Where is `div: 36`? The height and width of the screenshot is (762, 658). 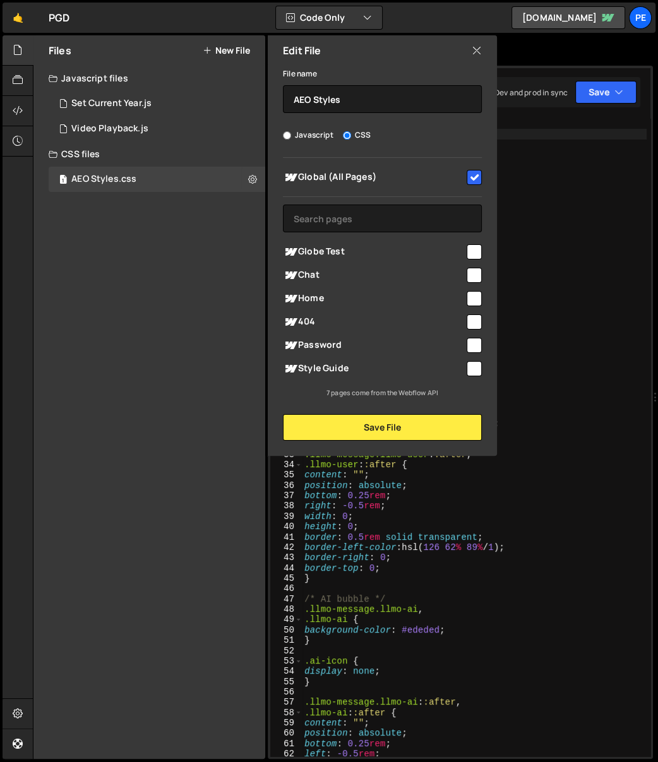
div: 36 is located at coordinates (286, 486).